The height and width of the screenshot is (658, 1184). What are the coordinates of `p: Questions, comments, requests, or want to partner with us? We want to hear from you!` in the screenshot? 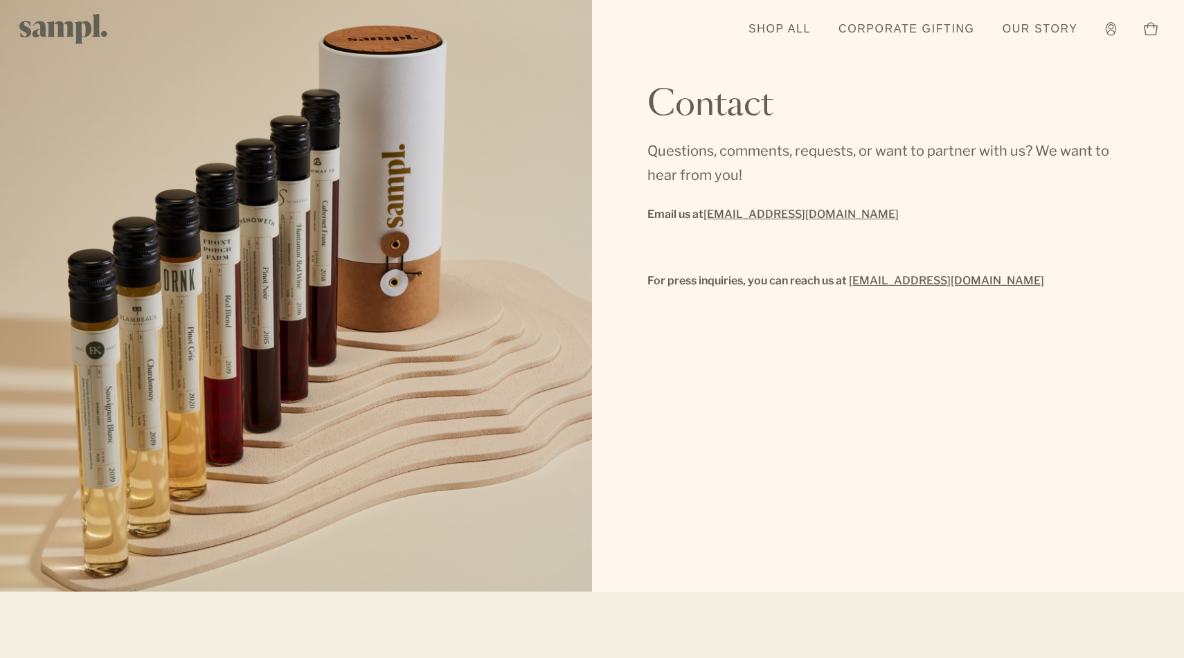 It's located at (887, 163).